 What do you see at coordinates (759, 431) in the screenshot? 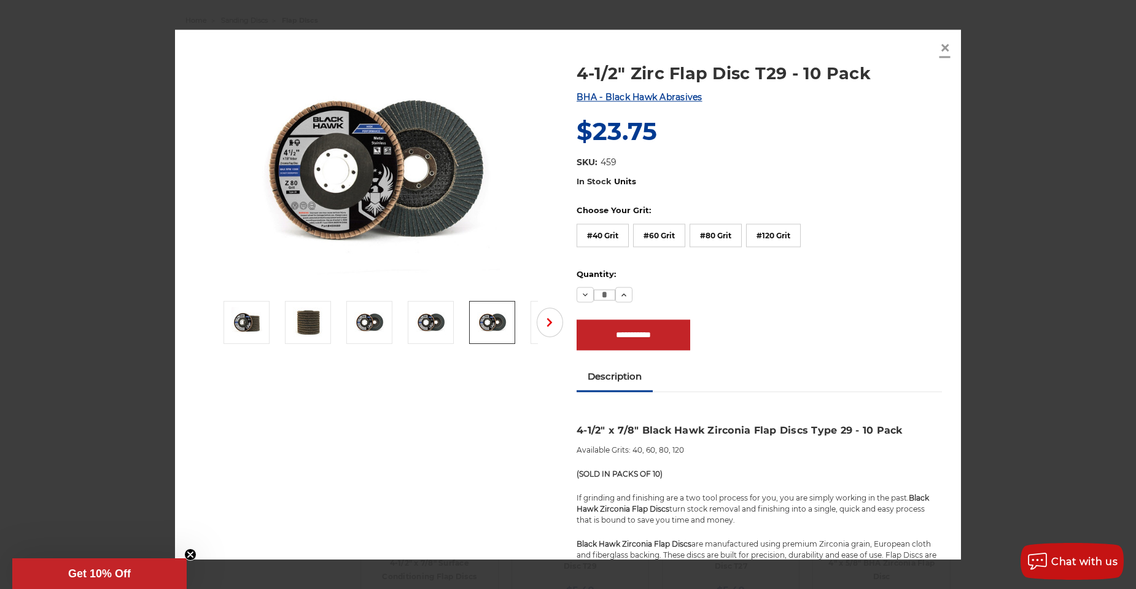
I see `h3: 4-1/2" x 7/8" Black Hawk Zirconia Flap Discs Type 29 - 10 Pack` at bounding box center [759, 431].